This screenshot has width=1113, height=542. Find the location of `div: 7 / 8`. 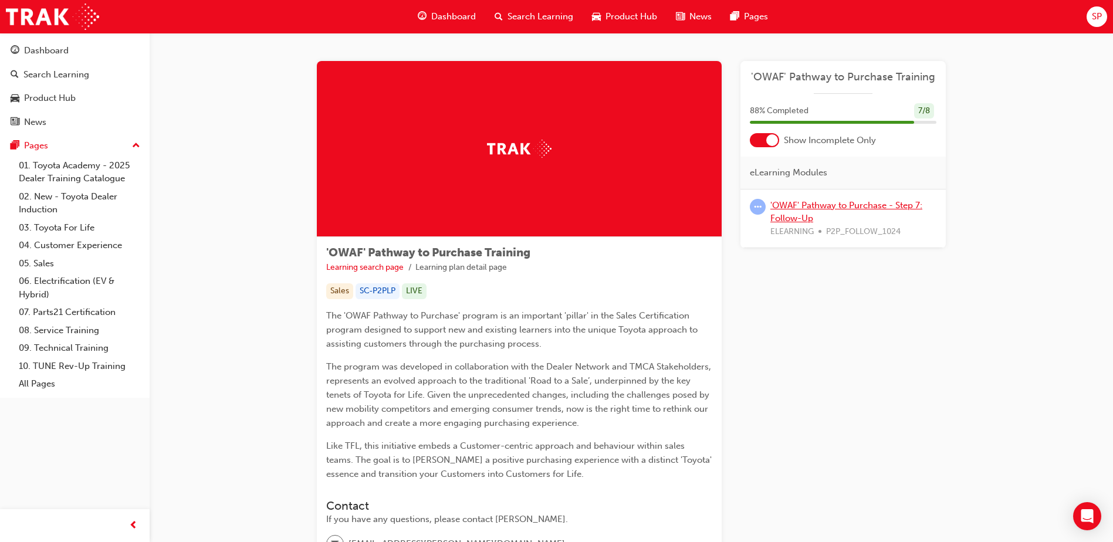

div: 7 / 8 is located at coordinates (924, 111).